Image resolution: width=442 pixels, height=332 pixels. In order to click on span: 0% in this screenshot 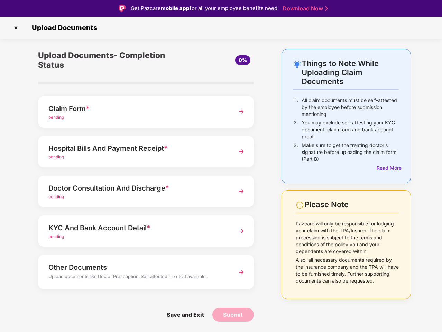, I will do `click(243, 60)`.